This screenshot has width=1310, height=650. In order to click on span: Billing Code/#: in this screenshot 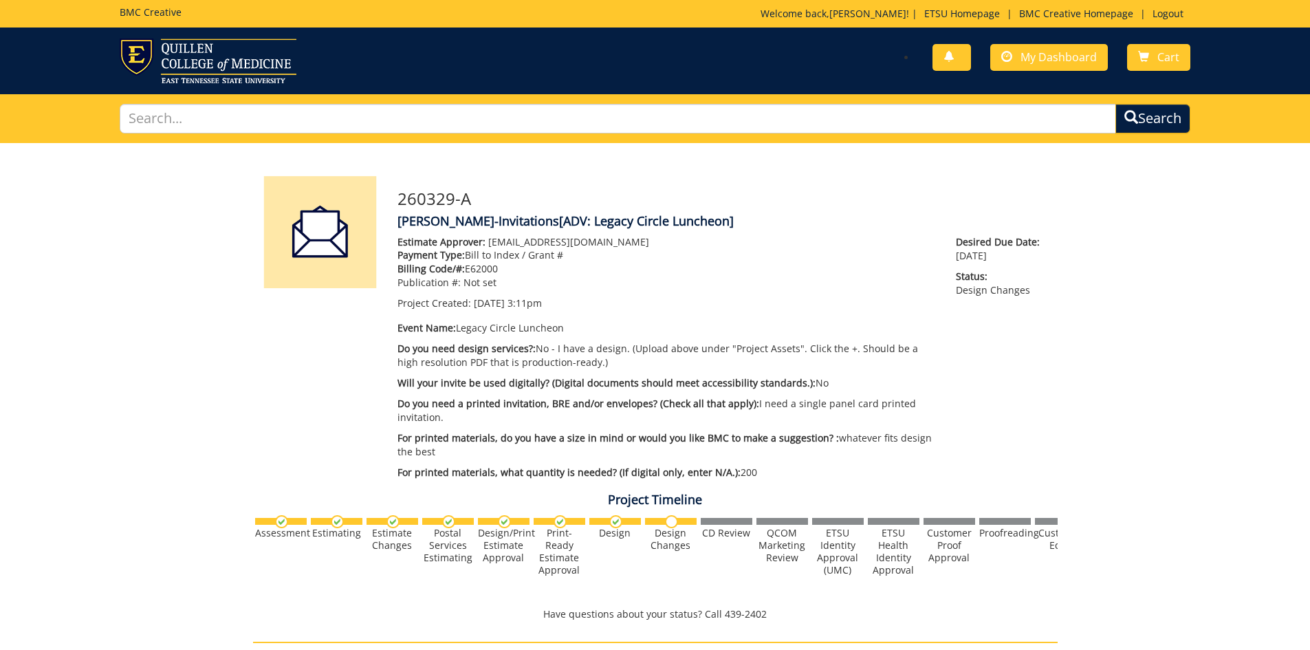, I will do `click(431, 268)`.